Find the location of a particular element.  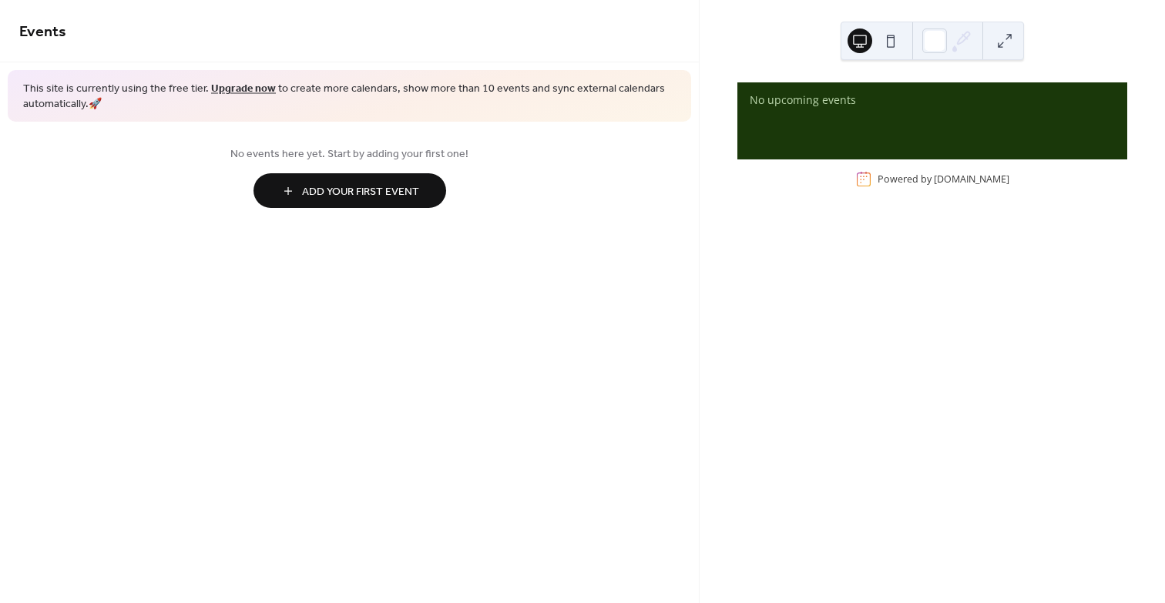

span: Add Your First Event is located at coordinates (361, 192).